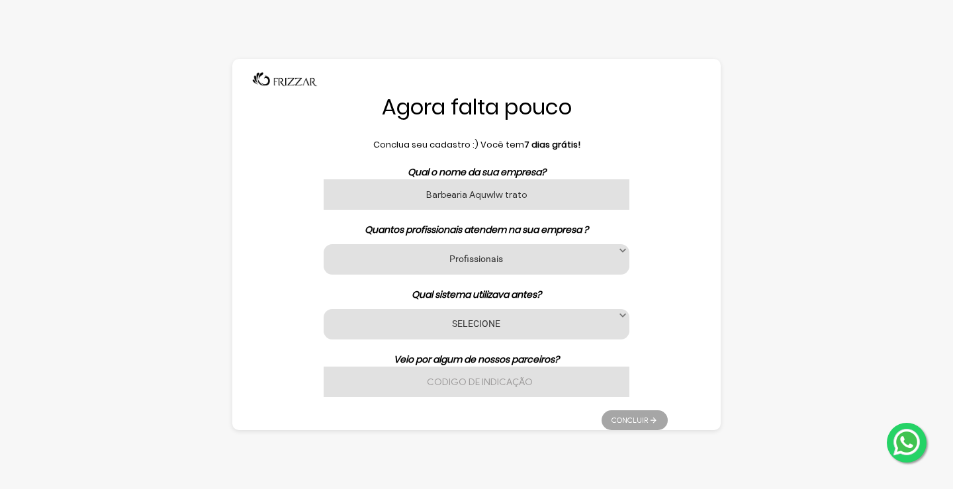 The height and width of the screenshot is (489, 953). What do you see at coordinates (477, 145) in the screenshot?
I see `p: Conclua seu cadastro :) Você tem` at bounding box center [477, 145].